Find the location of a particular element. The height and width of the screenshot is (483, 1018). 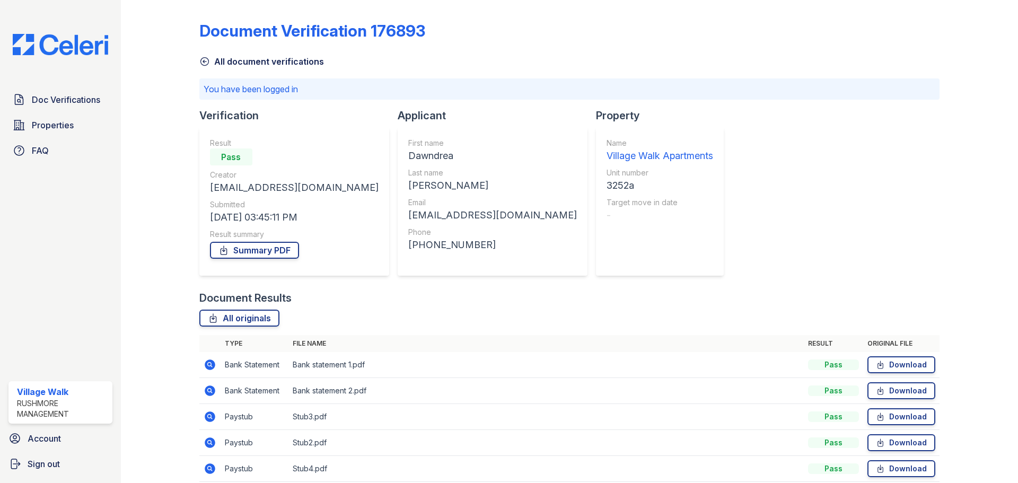

div: Target move in date is located at coordinates (660, 203).